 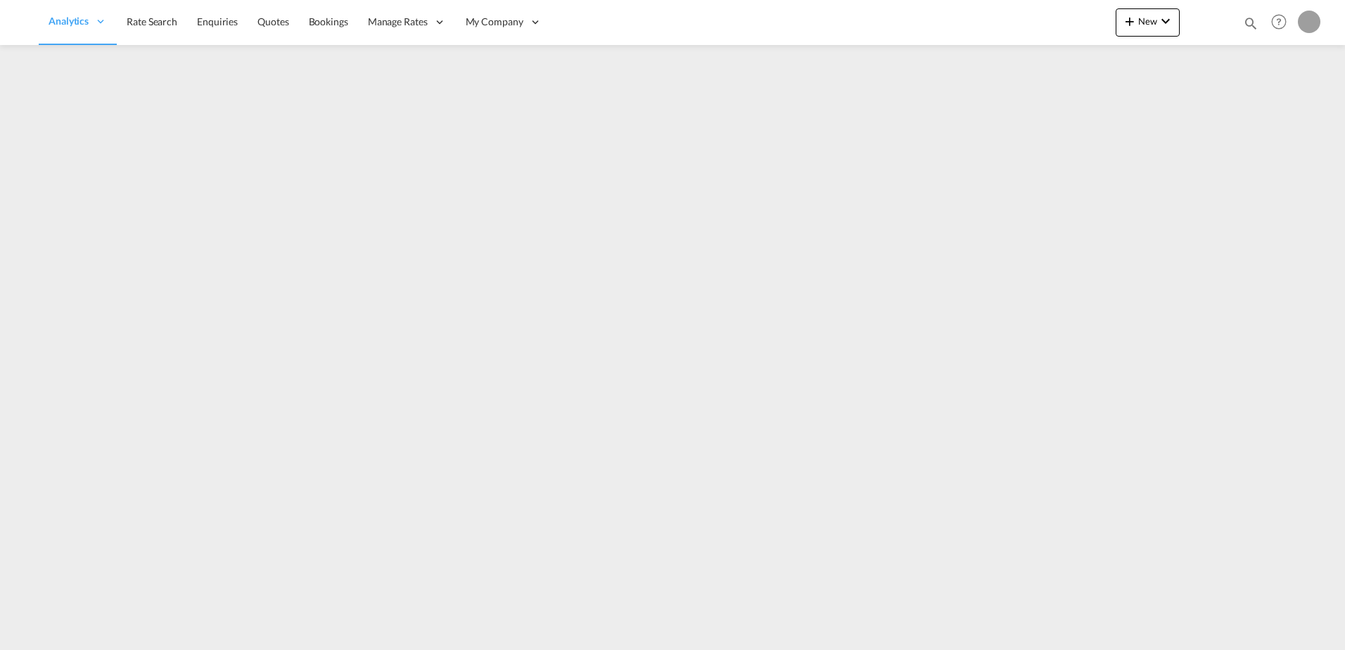 I want to click on span: Manage Rates, so click(x=397, y=22).